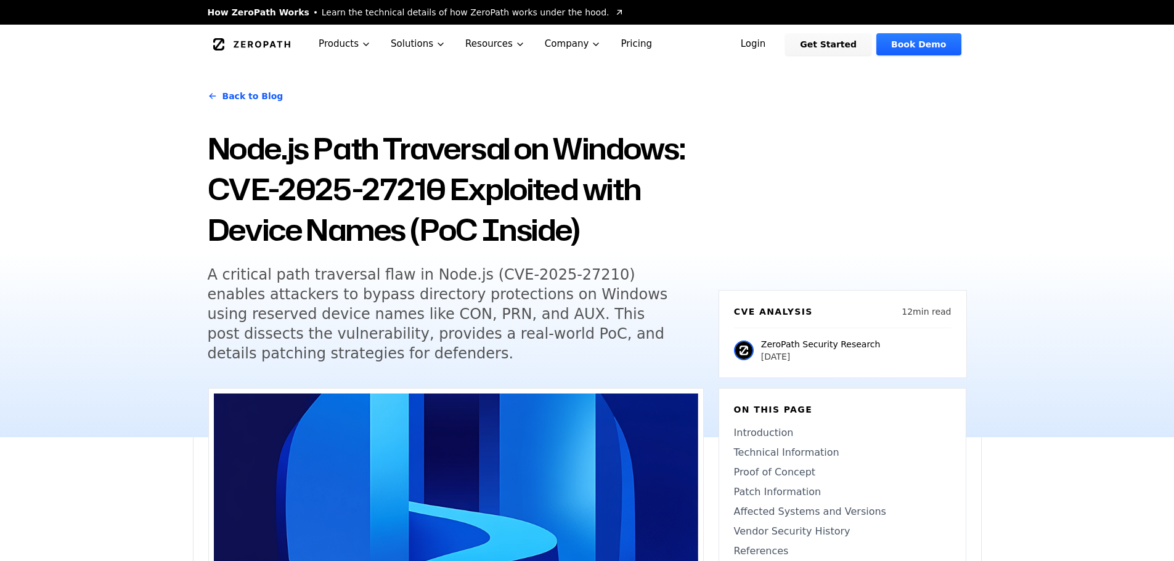 This screenshot has height=561, width=1174. Describe the element at coordinates (842, 552) in the screenshot. I see `a: References` at that location.